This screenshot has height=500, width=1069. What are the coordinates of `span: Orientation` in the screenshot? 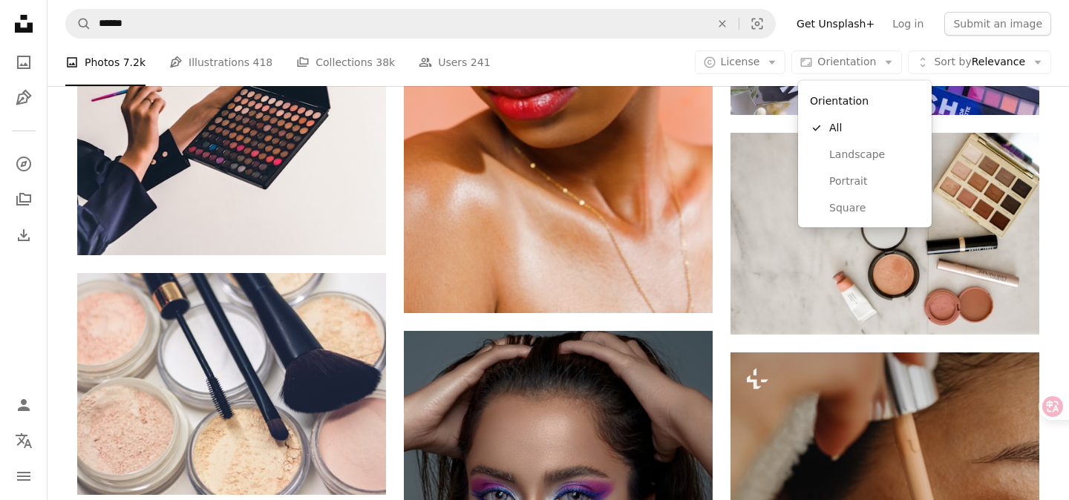 It's located at (846, 62).